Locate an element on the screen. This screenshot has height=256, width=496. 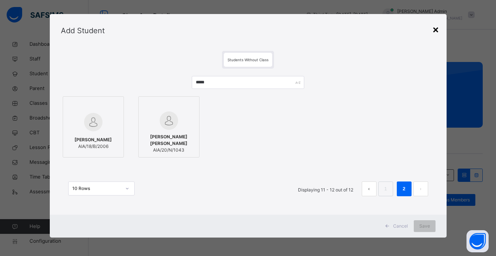
button: next page is located at coordinates (421, 189).